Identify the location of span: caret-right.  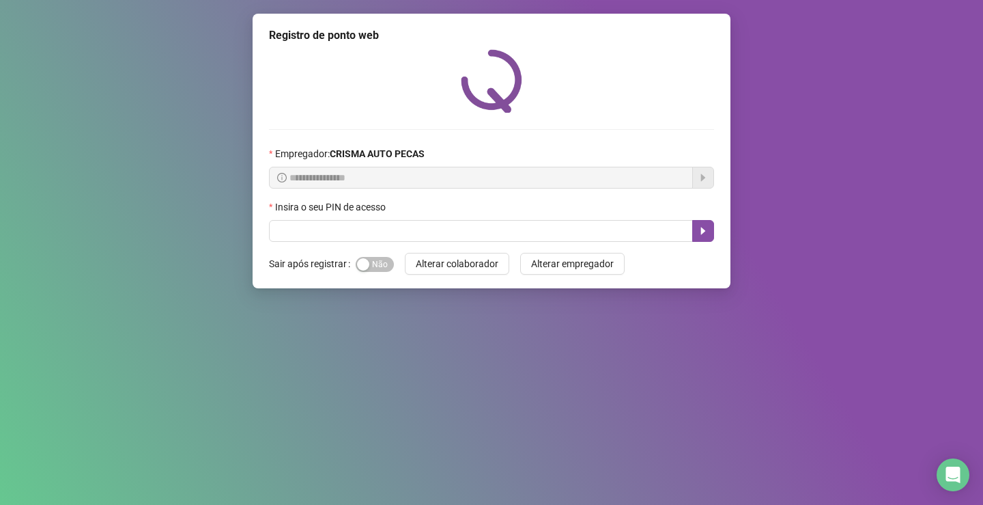
(703, 231).